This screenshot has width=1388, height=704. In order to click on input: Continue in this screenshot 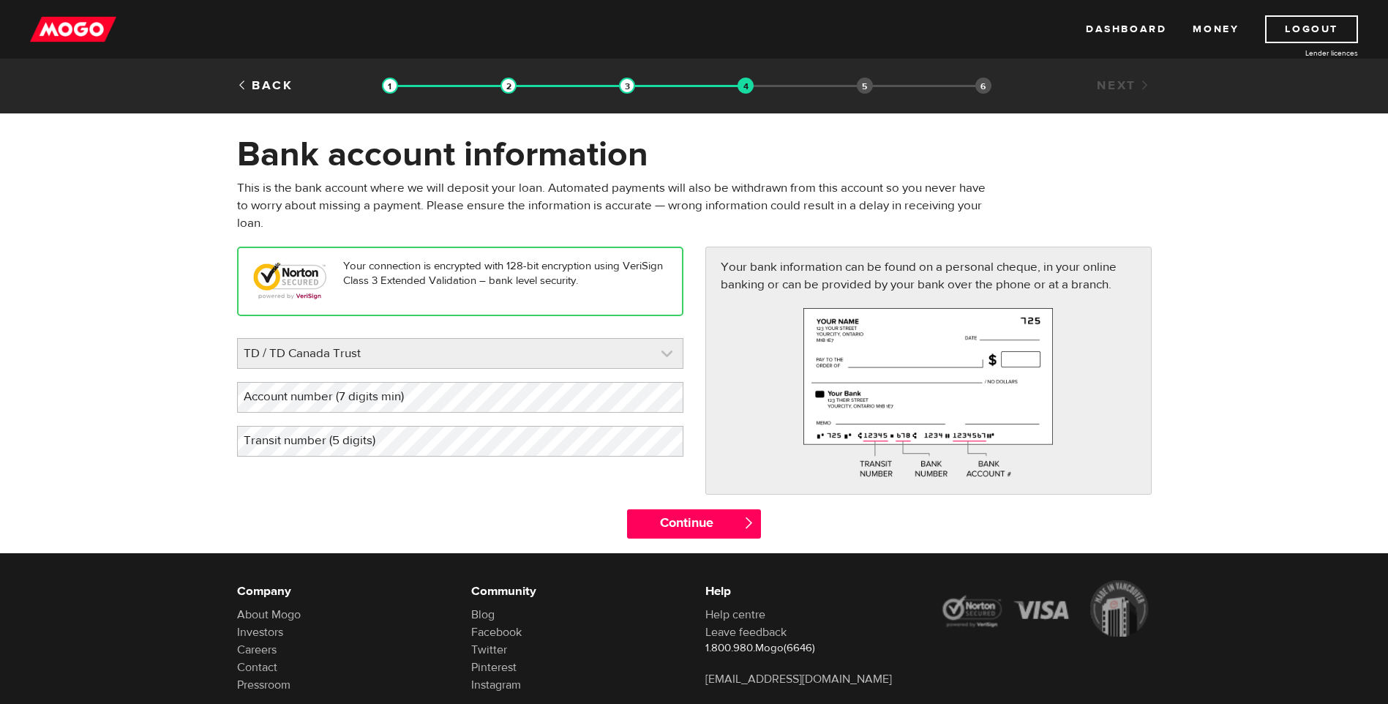, I will do `click(693, 524)`.